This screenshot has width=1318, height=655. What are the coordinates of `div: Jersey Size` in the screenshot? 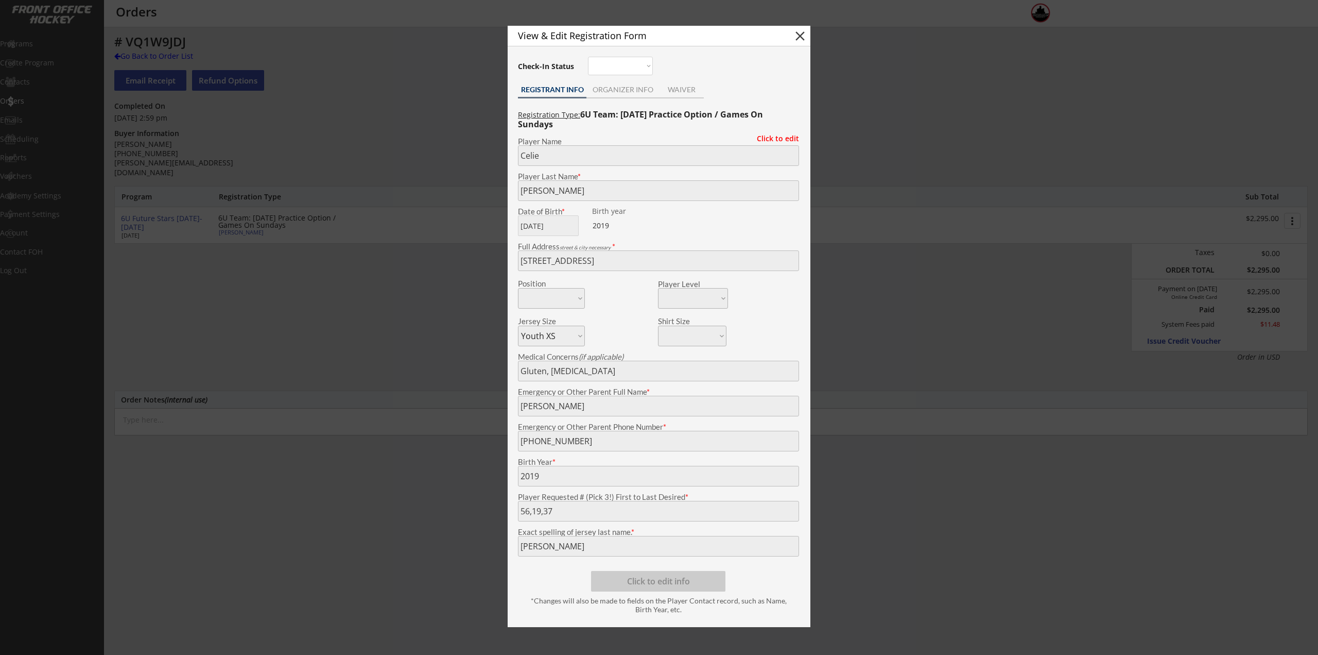 It's located at (544, 321).